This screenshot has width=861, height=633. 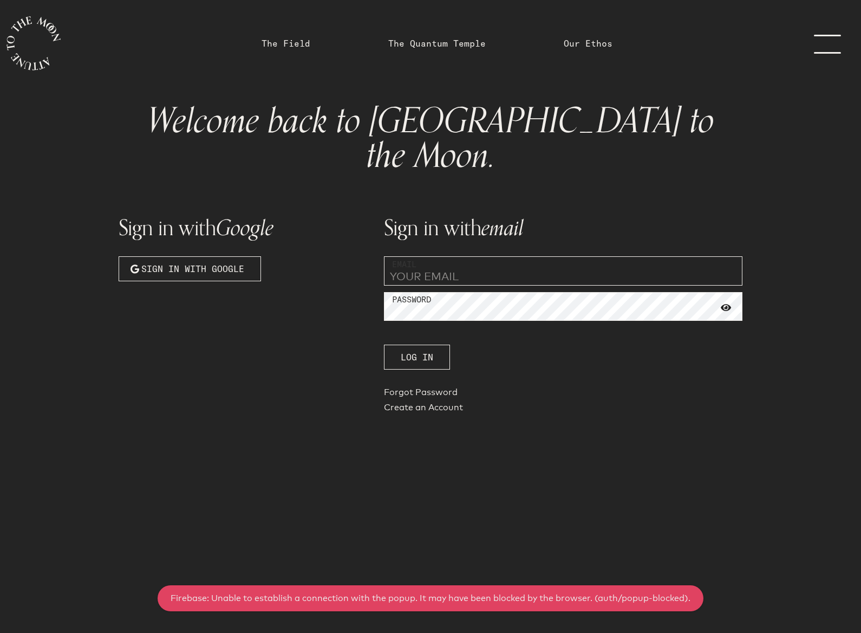 I want to click on button: Sign in with Google, so click(x=190, y=269).